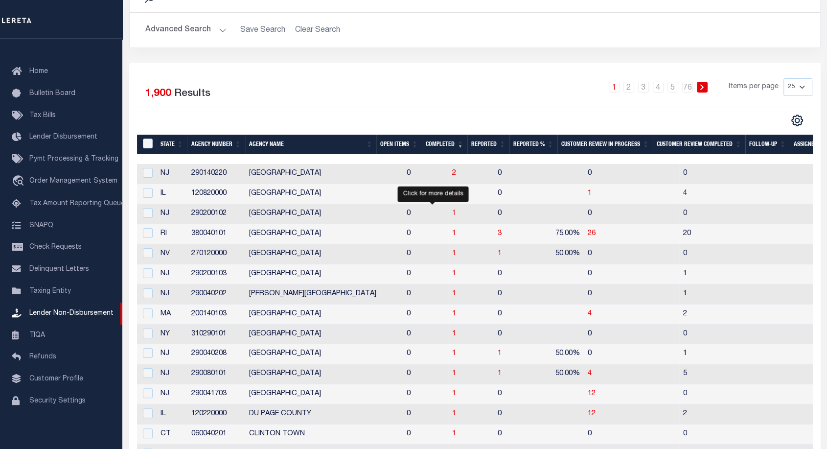  I want to click on td: RI, so click(172, 234).